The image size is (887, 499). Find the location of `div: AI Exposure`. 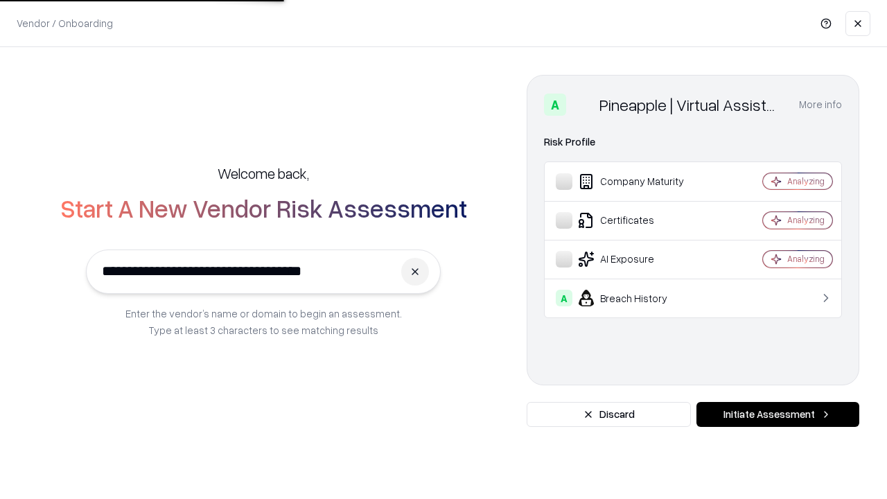

div: AI Exposure is located at coordinates (638, 259).